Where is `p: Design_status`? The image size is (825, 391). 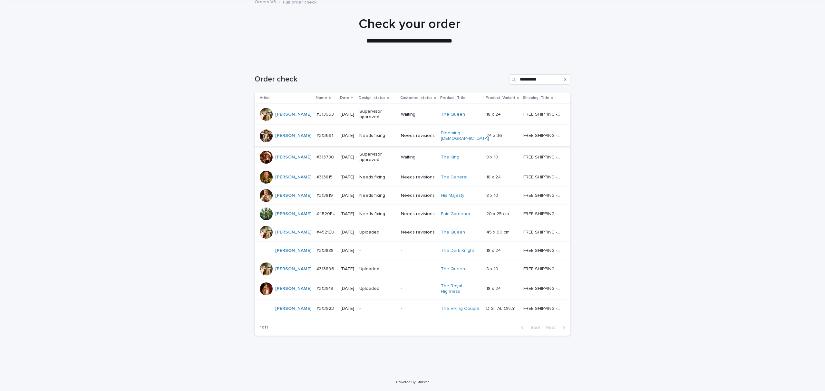
p: Design_status is located at coordinates (372, 98).